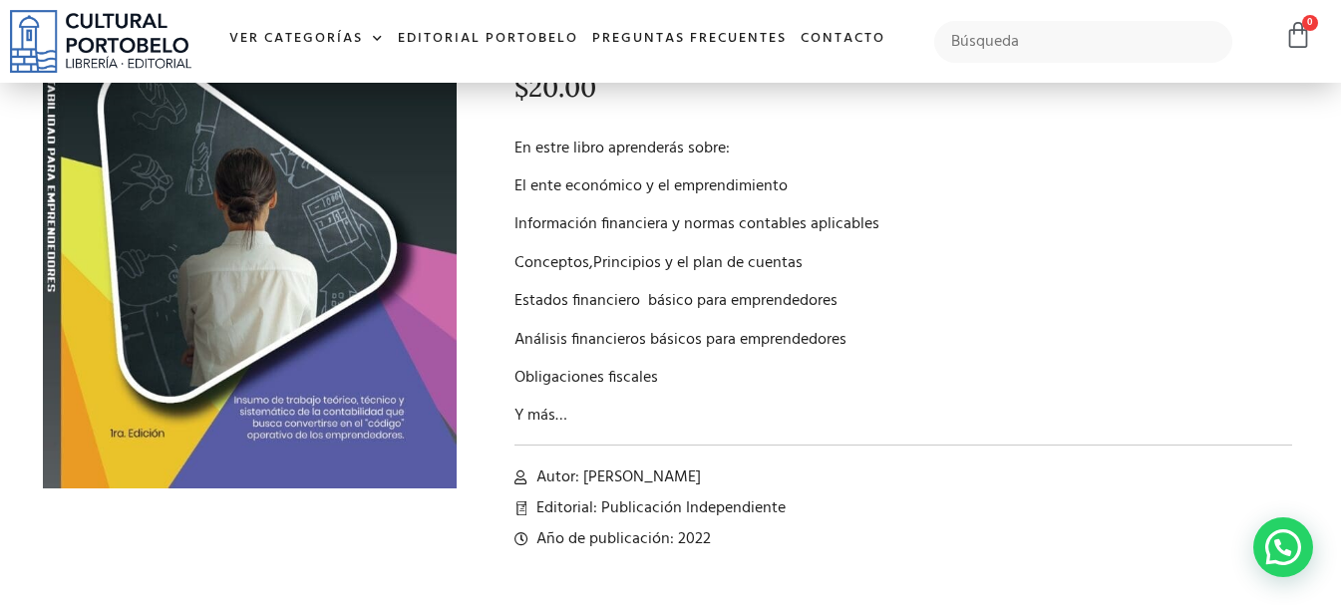 This screenshot has height=605, width=1341. I want to click on p: Análisis financieros básicos para emprendedores, so click(904, 340).